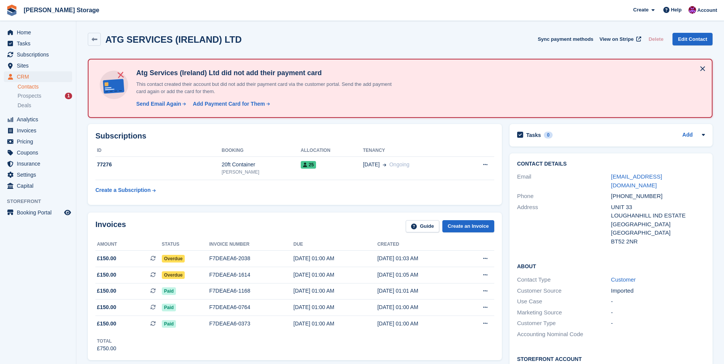 The width and height of the screenshot is (724, 364). I want to click on th: Created, so click(420, 245).